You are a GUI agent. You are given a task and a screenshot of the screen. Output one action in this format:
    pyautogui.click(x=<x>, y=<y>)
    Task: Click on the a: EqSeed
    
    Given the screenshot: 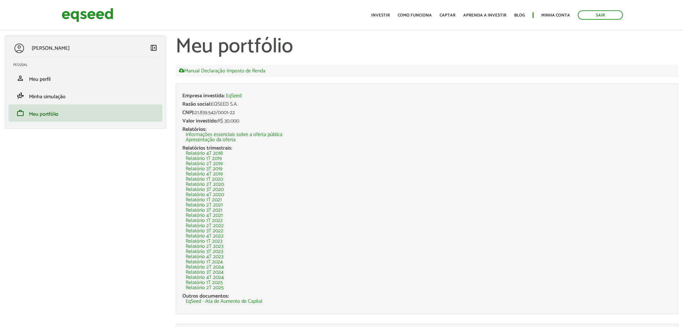 What is the action you would take?
    pyautogui.click(x=234, y=96)
    